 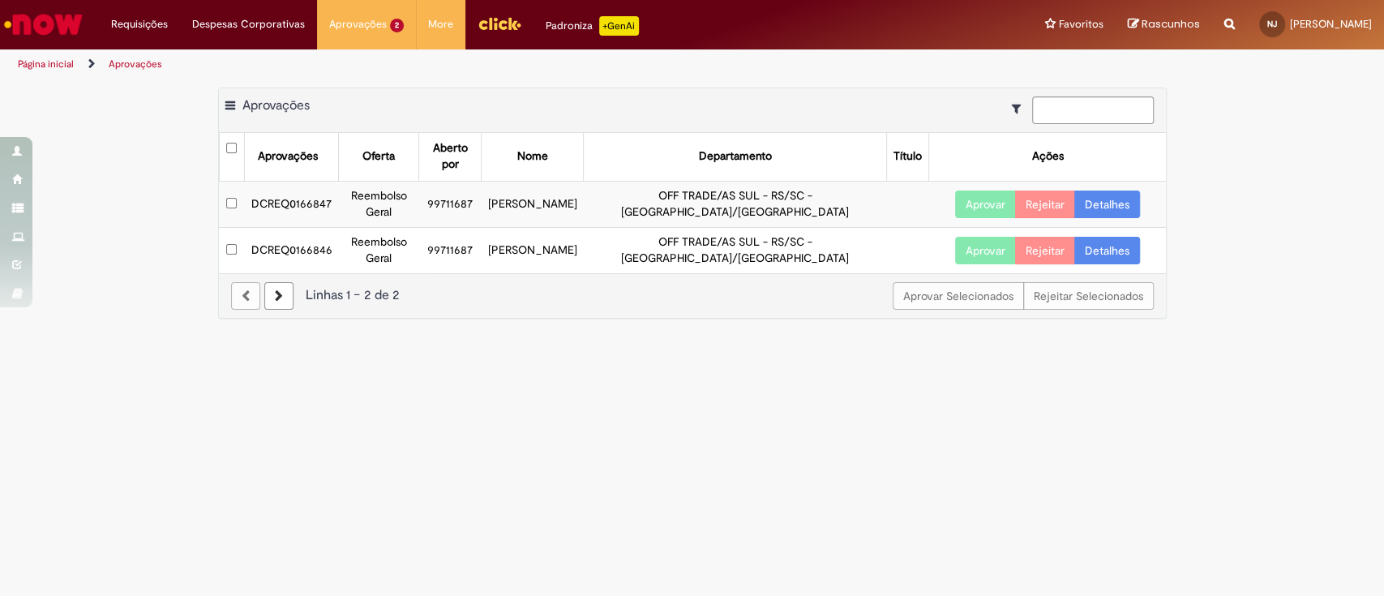 I want to click on a: Rascunhos, so click(x=1163, y=24).